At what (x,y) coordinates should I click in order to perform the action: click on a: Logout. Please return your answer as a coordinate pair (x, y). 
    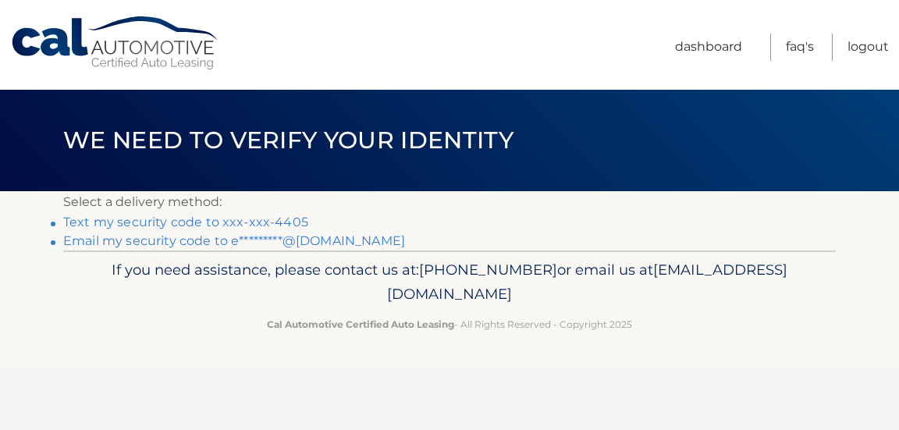
    Looking at the image, I should click on (868, 47).